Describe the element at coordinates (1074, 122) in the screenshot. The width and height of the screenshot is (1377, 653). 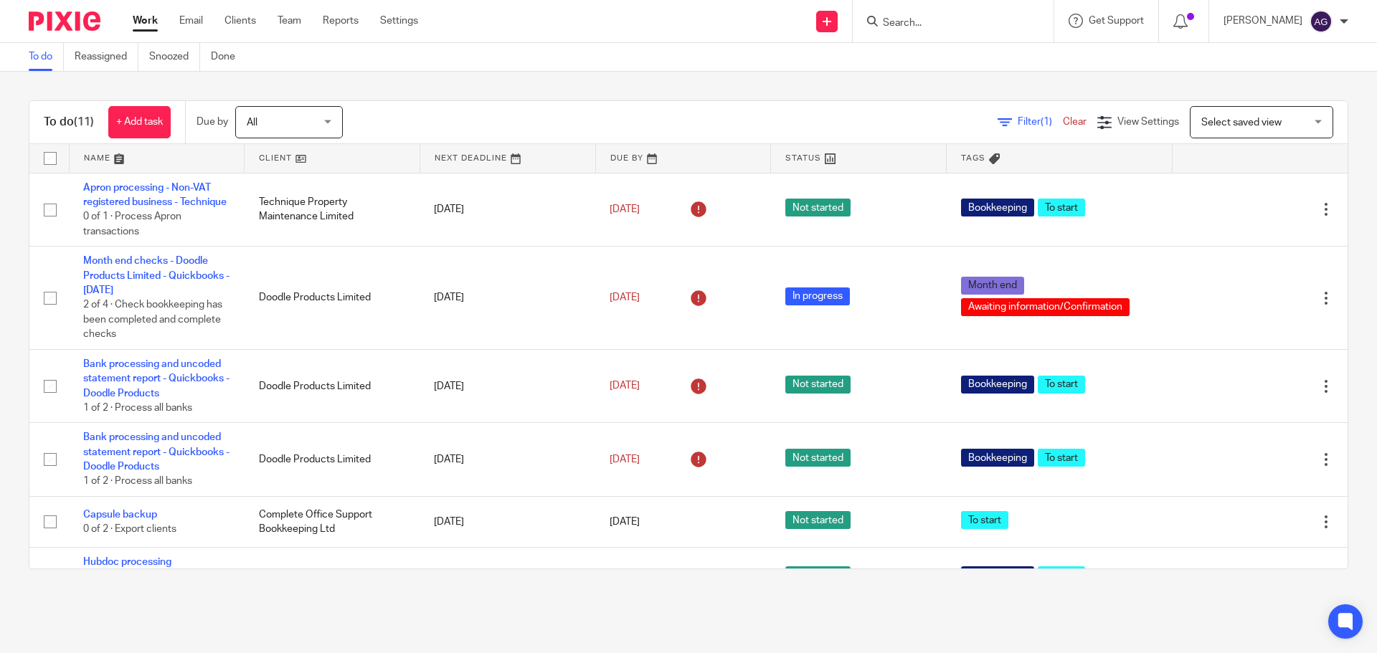
I see `a: Clear` at that location.